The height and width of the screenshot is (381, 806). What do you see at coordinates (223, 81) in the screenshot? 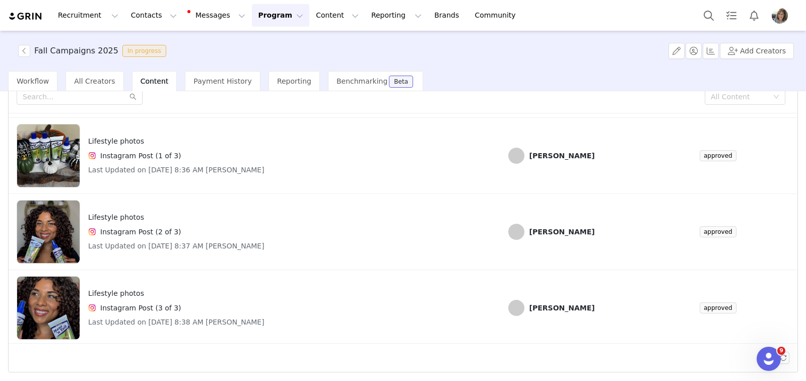
I see `span: Payment History` at bounding box center [223, 81].